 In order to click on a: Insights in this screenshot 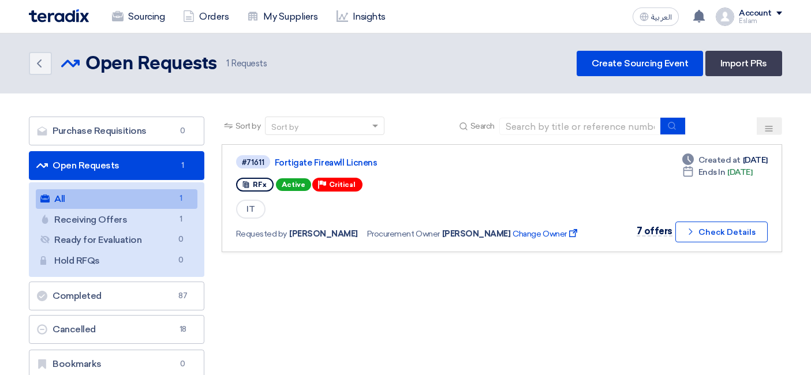, I will do `click(361, 17)`.